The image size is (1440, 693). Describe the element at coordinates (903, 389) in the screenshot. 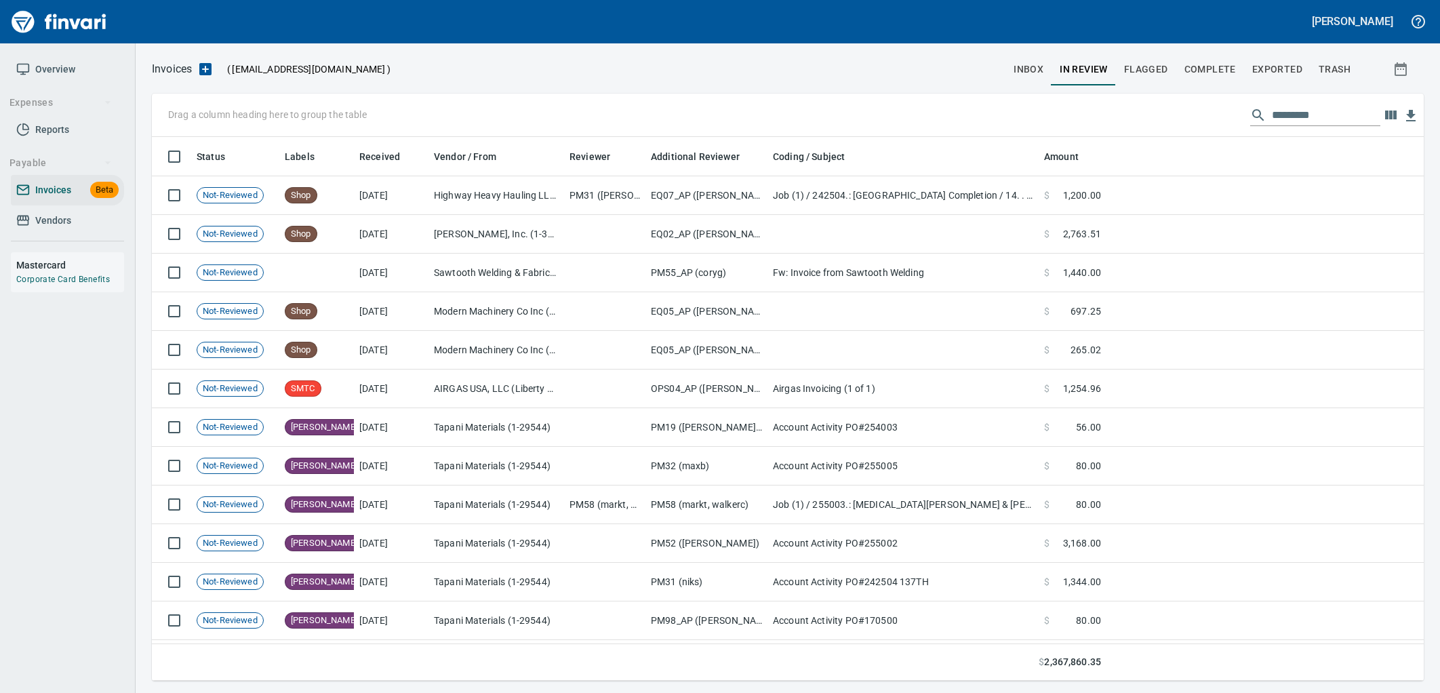

I see `td: Airgas Invoicing (1 of 1)` at that location.